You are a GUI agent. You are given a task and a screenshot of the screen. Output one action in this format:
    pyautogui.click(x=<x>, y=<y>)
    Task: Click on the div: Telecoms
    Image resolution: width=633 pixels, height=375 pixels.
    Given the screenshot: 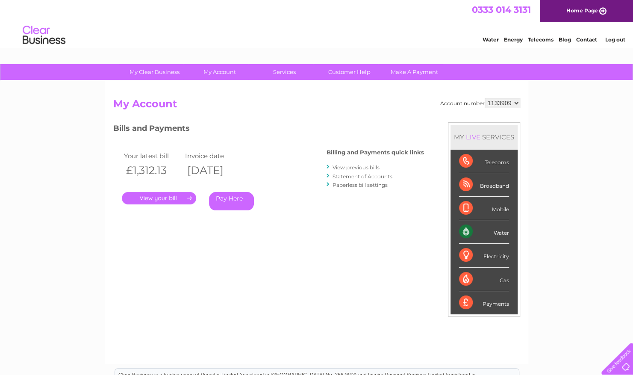 What is the action you would take?
    pyautogui.click(x=484, y=161)
    